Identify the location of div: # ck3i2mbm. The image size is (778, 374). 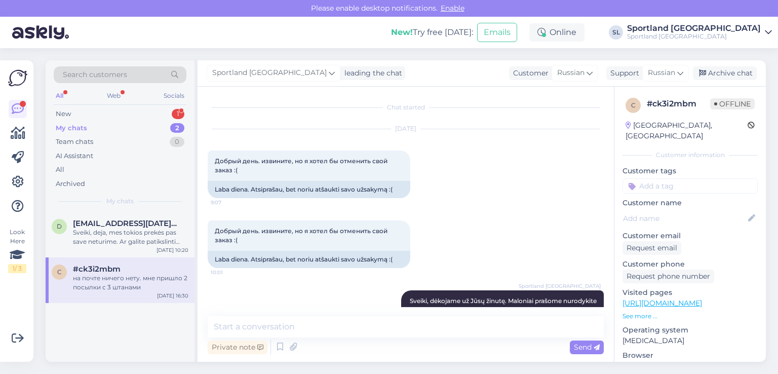
(678, 104).